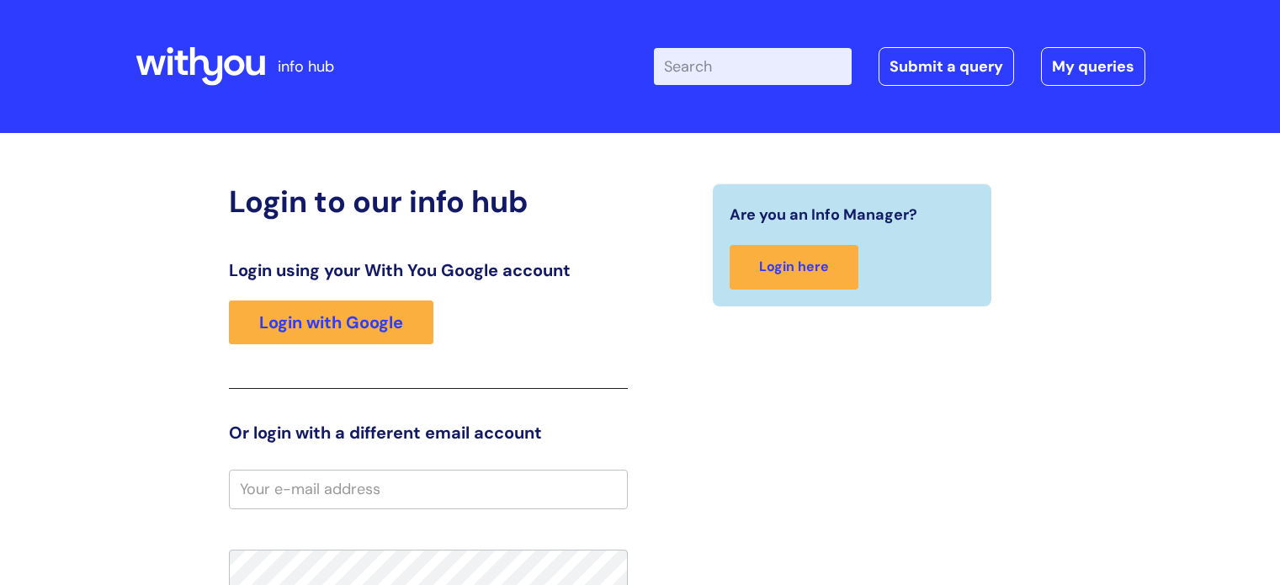  What do you see at coordinates (794, 267) in the screenshot?
I see `a: Login here` at bounding box center [794, 267].